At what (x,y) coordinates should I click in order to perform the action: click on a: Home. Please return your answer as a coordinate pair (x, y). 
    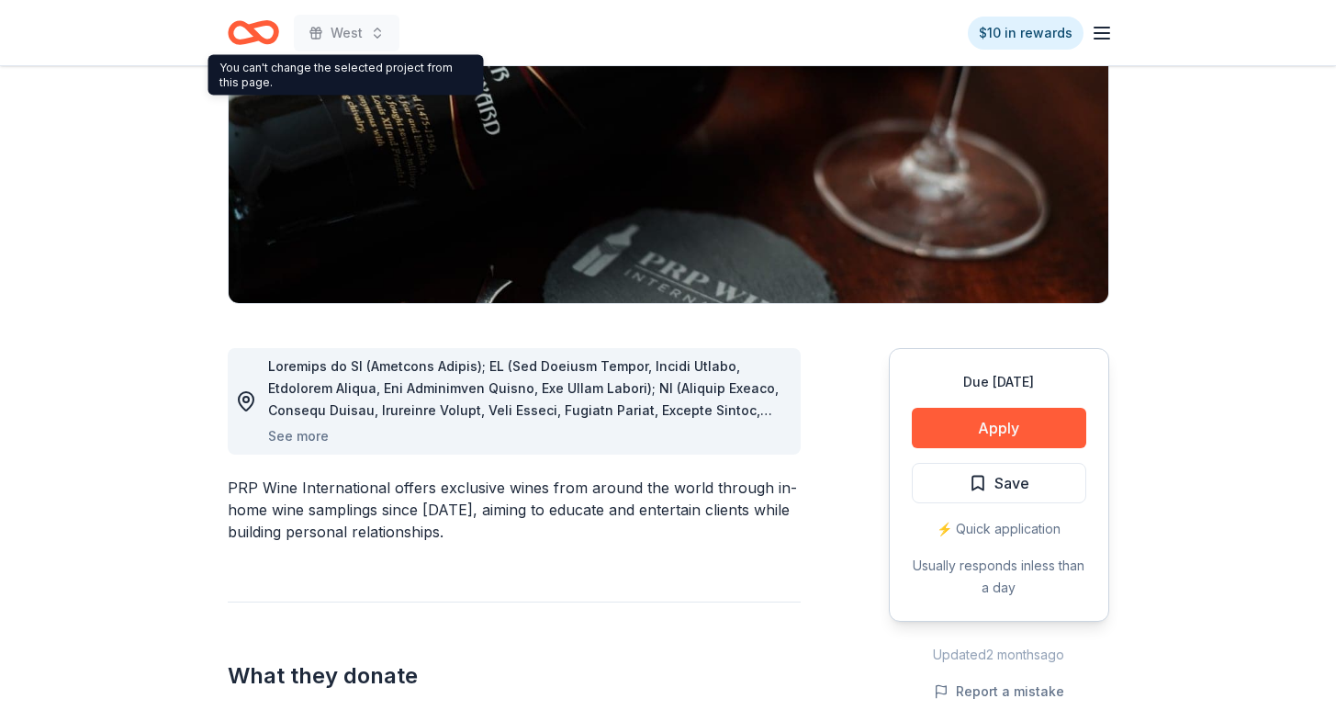
    Looking at the image, I should click on (253, 32).